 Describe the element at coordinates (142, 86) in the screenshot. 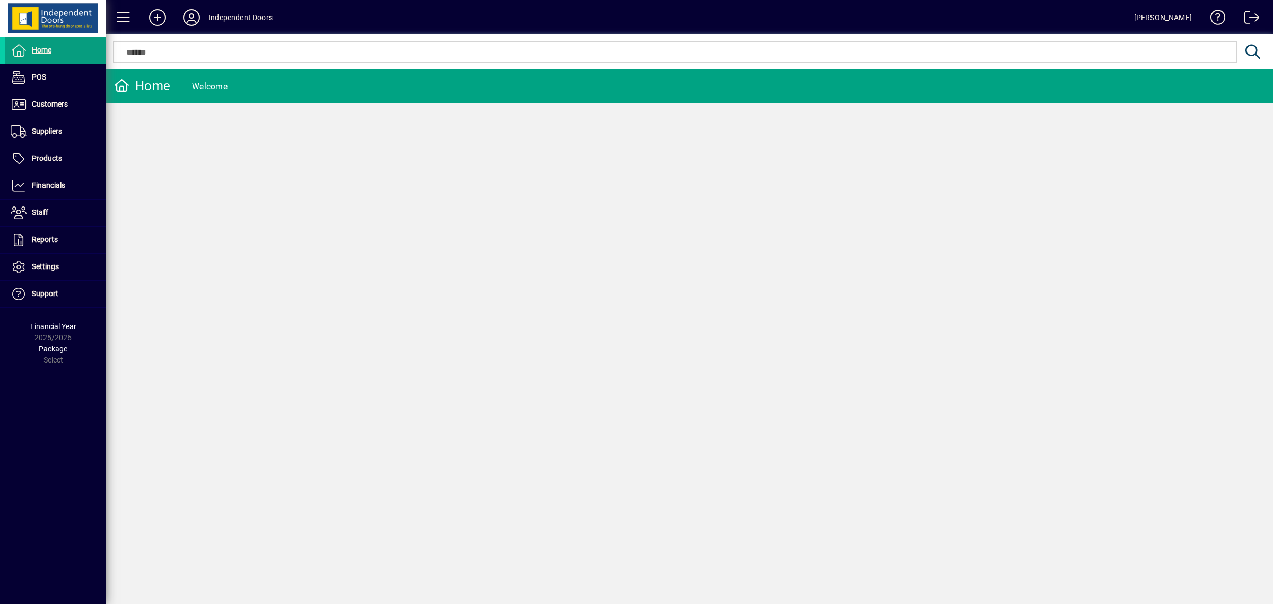

I see `div: Home` at that location.